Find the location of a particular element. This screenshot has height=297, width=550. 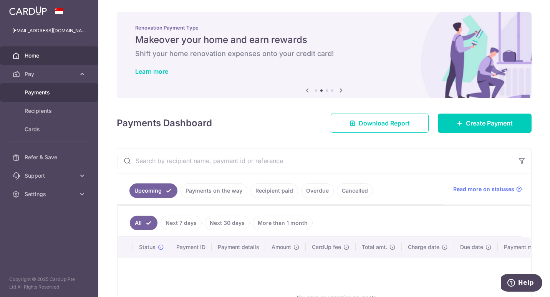

h5: Makeover your home and earn rewards is located at coordinates (324, 40).